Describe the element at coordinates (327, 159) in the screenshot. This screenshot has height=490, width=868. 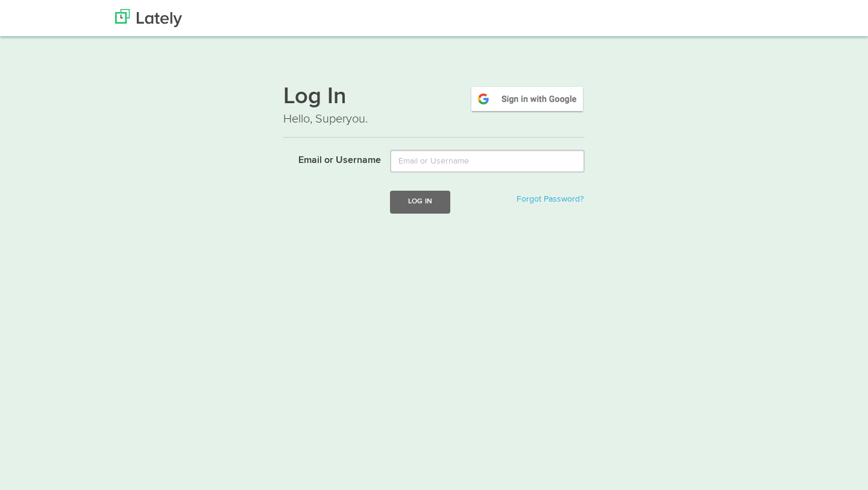
I see `label: Email or Username` at that location.